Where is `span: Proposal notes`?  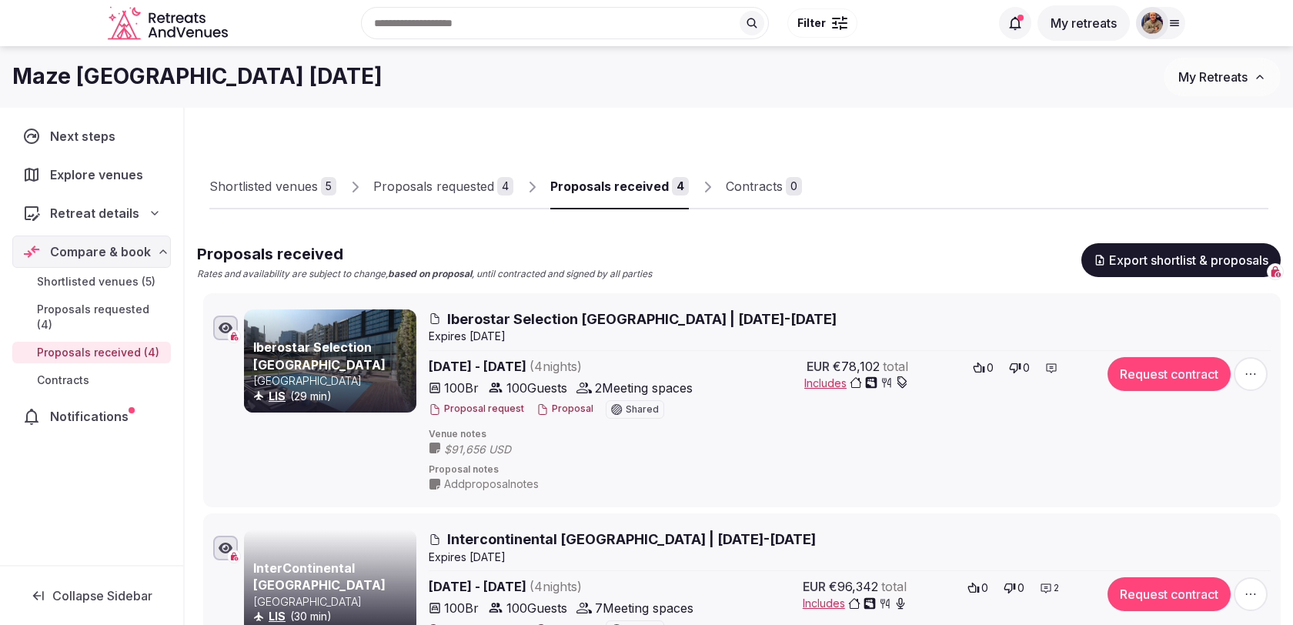
span: Proposal notes is located at coordinates (849, 469).